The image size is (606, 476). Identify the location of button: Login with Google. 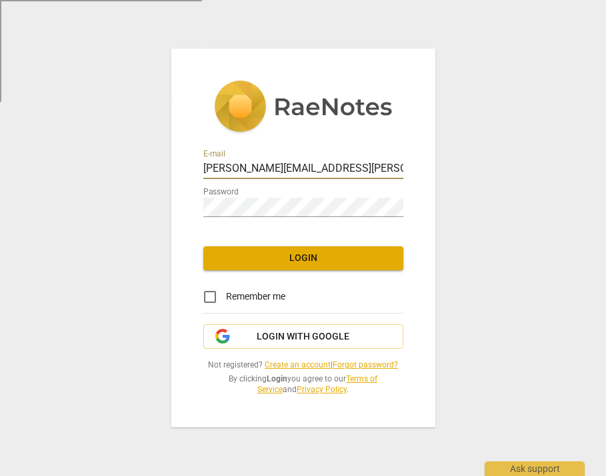
(303, 337).